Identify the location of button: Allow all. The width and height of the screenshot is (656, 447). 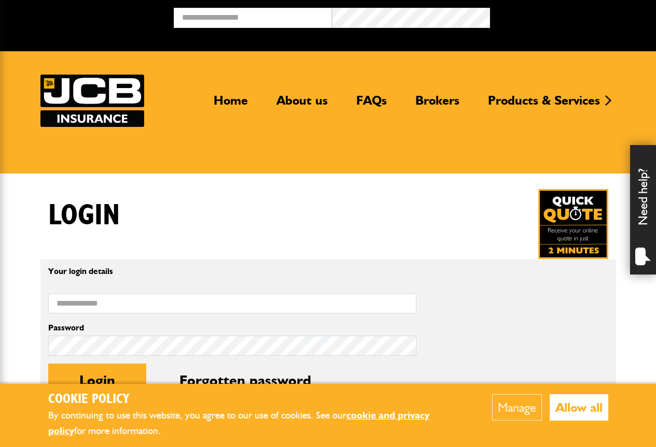
(579, 407).